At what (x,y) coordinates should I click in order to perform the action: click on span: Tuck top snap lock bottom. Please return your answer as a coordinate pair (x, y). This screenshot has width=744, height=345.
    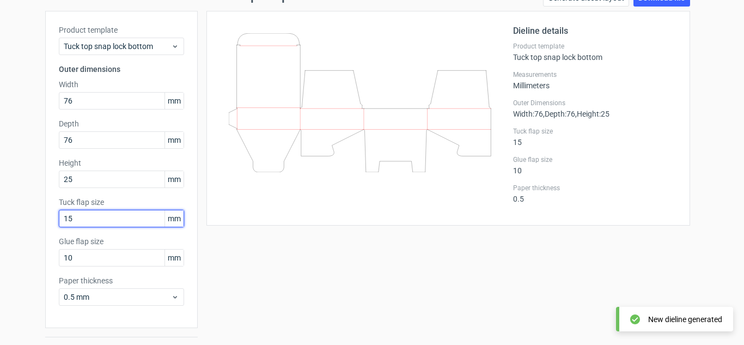
    Looking at the image, I should click on (117, 46).